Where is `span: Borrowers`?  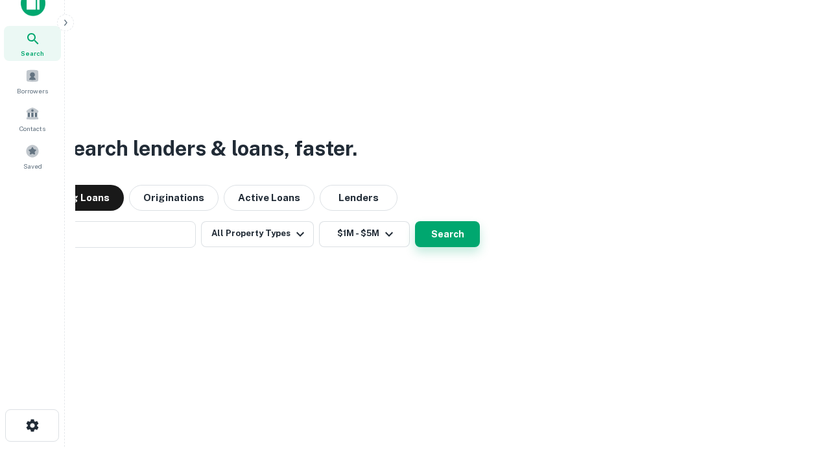 span: Borrowers is located at coordinates (32, 91).